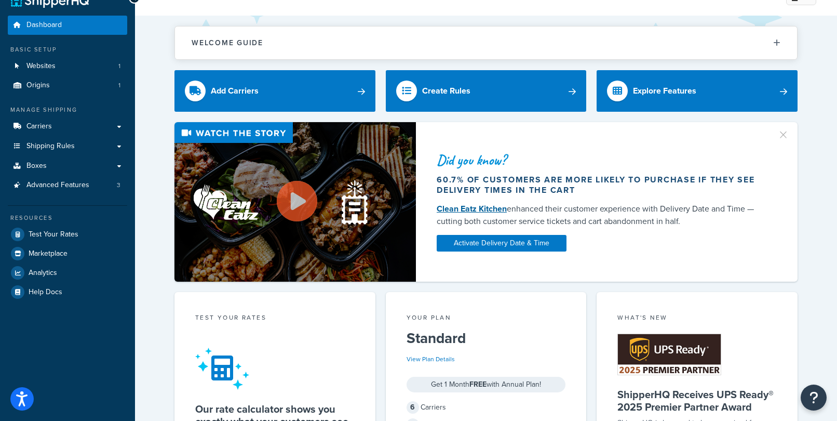 The height and width of the screenshot is (421, 837). I want to click on li: Boxes, so click(68, 166).